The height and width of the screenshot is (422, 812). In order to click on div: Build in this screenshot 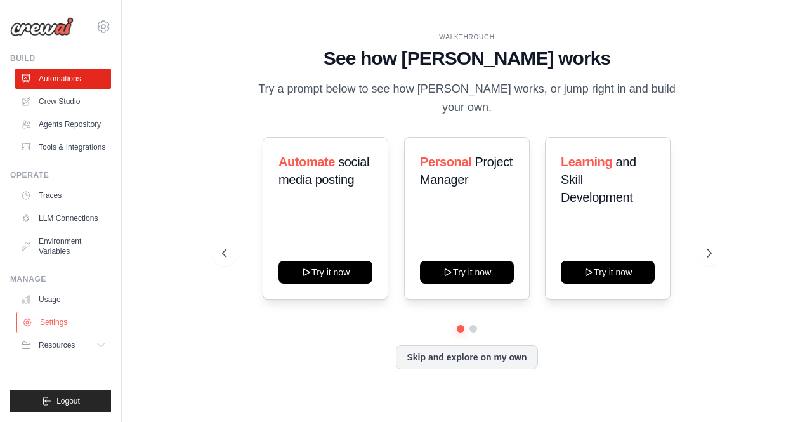, I will do `click(60, 58)`.